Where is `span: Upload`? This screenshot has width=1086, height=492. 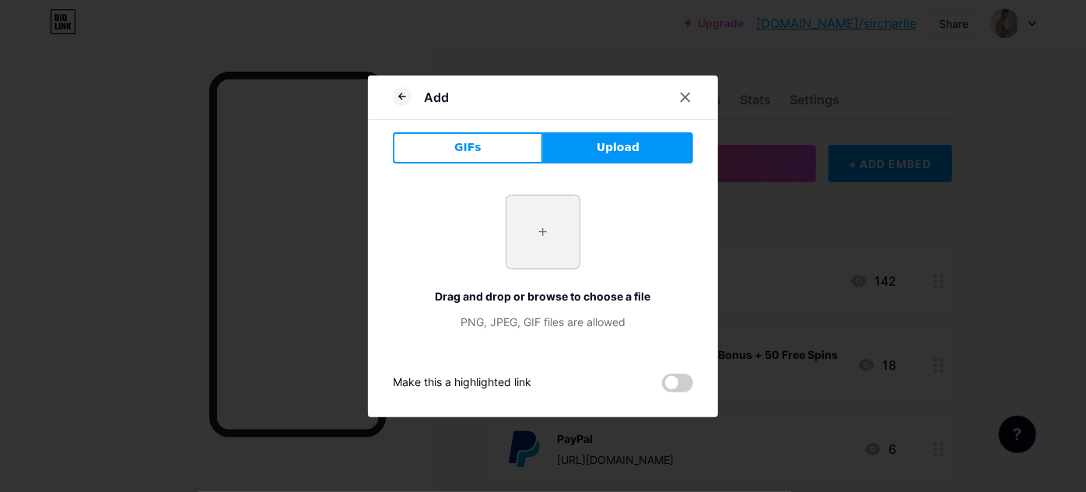 span: Upload is located at coordinates (618, 147).